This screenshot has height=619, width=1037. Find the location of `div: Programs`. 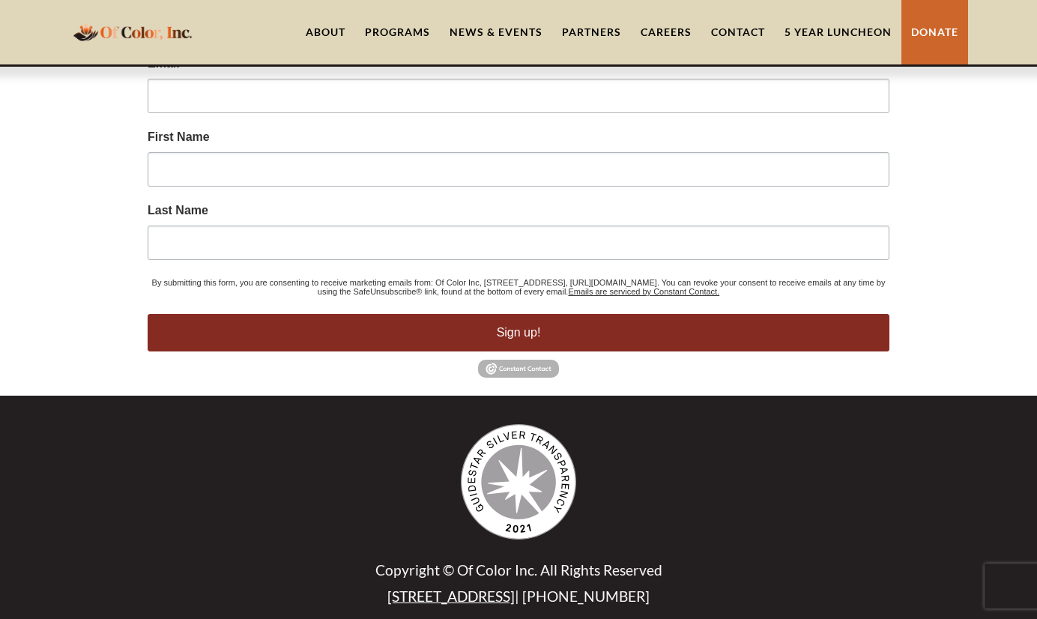

div: Programs is located at coordinates (397, 32).